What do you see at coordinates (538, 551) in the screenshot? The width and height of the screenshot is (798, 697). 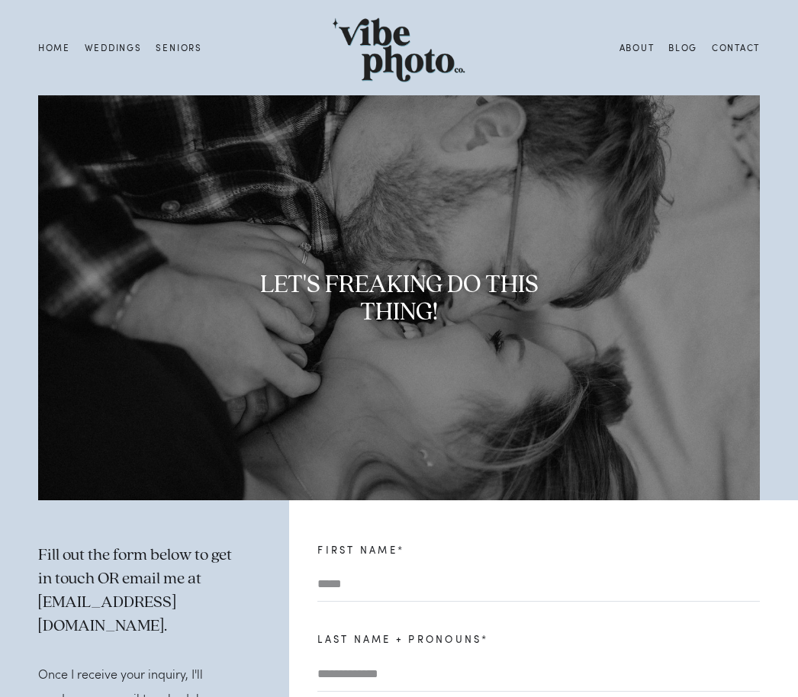 I see `label: First Name` at bounding box center [538, 551].